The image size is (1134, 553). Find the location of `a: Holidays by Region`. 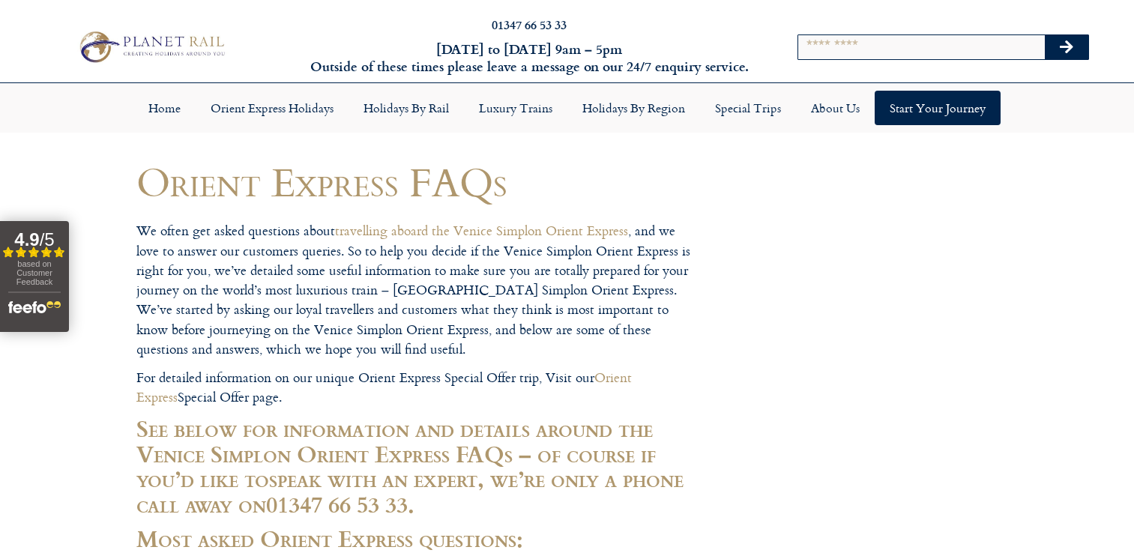

a: Holidays by Region is located at coordinates (633, 108).